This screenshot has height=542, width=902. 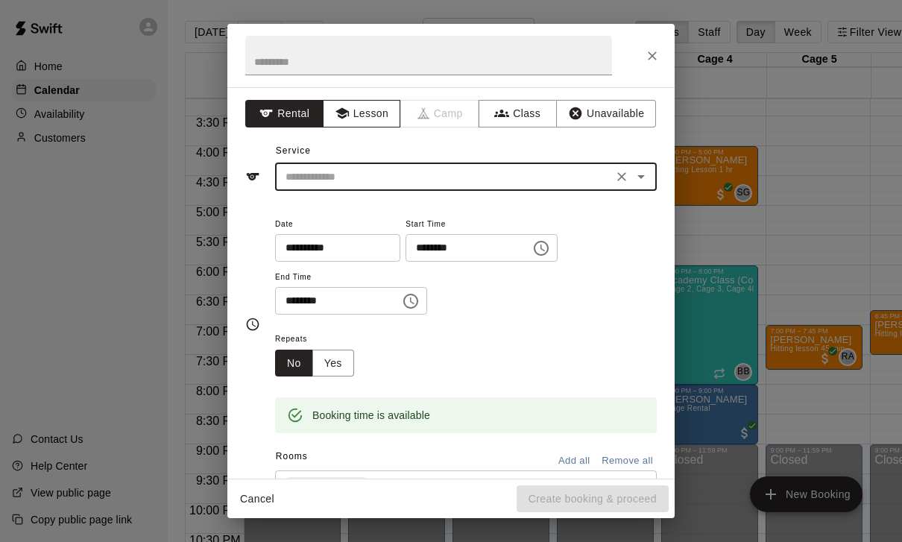 What do you see at coordinates (371, 415) in the screenshot?
I see `div: Booking time is available` at bounding box center [371, 415].